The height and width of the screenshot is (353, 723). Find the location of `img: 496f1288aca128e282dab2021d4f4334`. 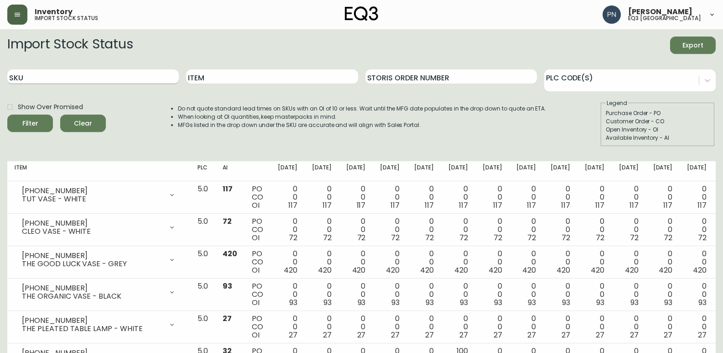

img: 496f1288aca128e282dab2021d4f4334 is located at coordinates (612, 15).